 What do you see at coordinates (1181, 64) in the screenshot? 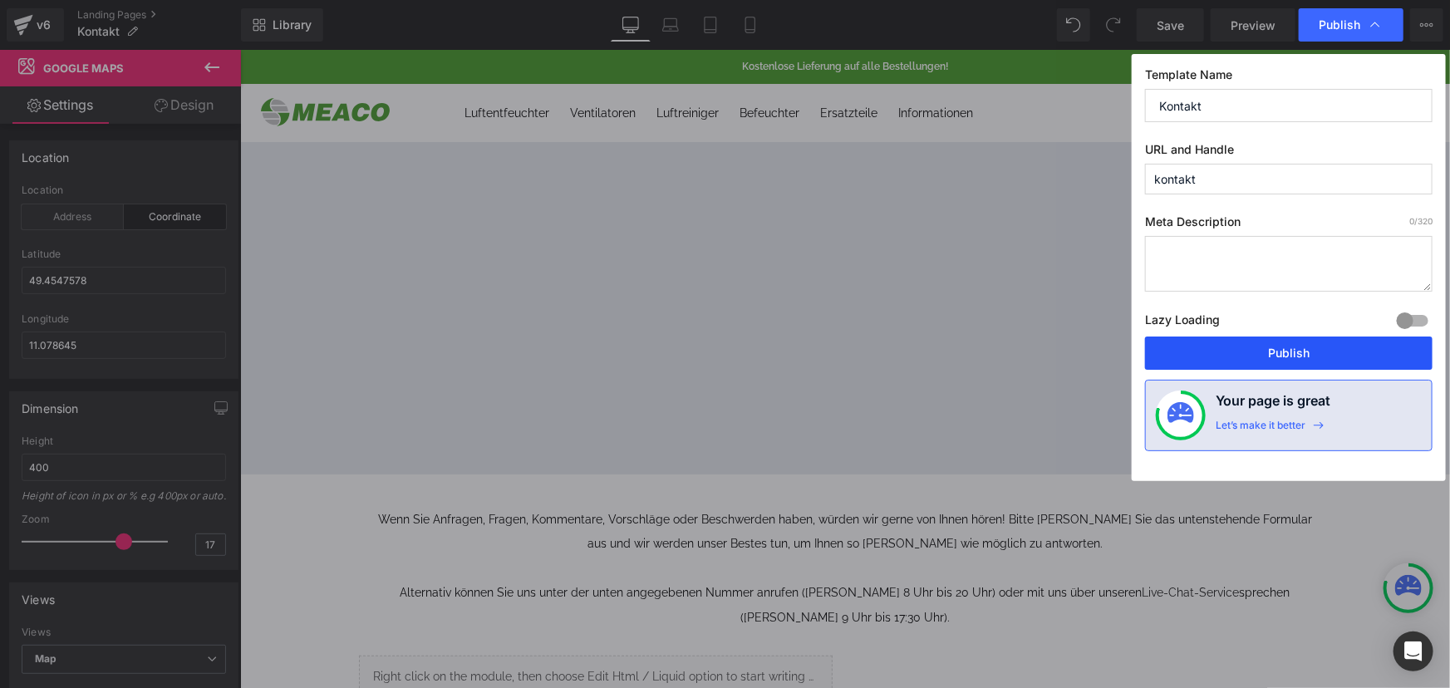
I see `a: 0` at bounding box center [1181, 64].